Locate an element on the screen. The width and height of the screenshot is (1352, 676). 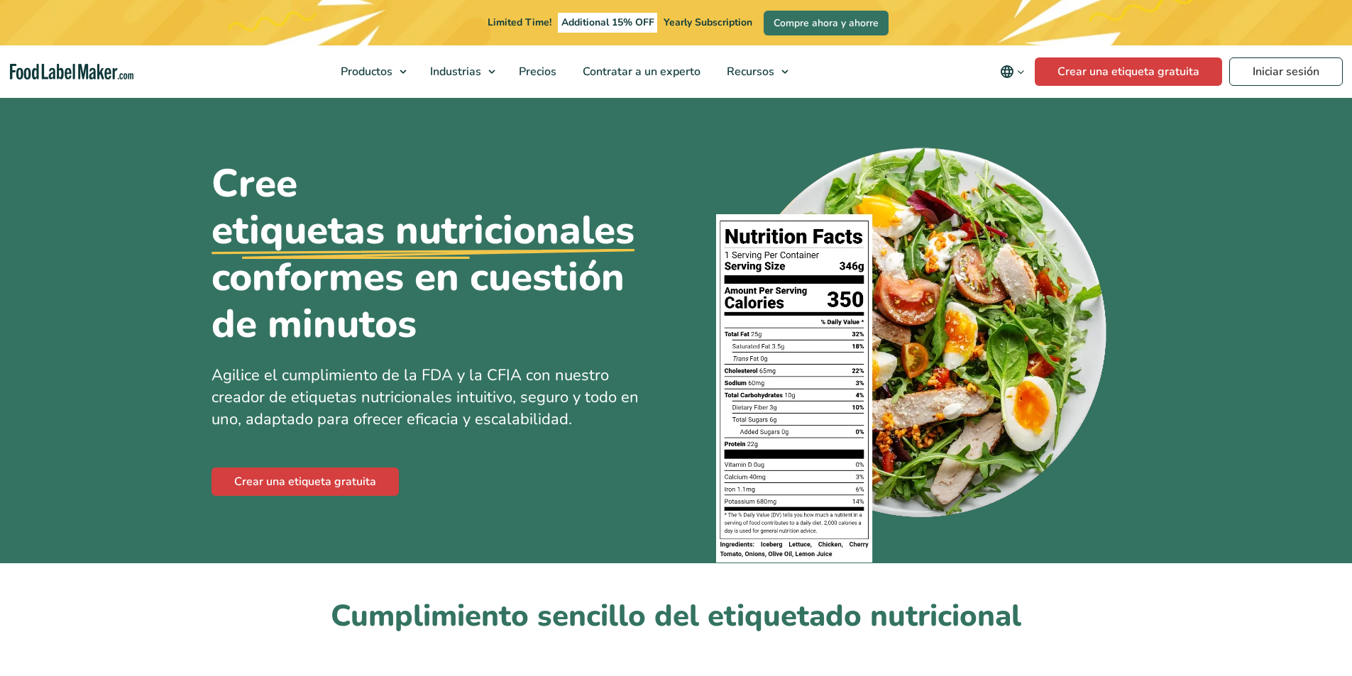
span: Additional 15% OFF is located at coordinates (607, 23).